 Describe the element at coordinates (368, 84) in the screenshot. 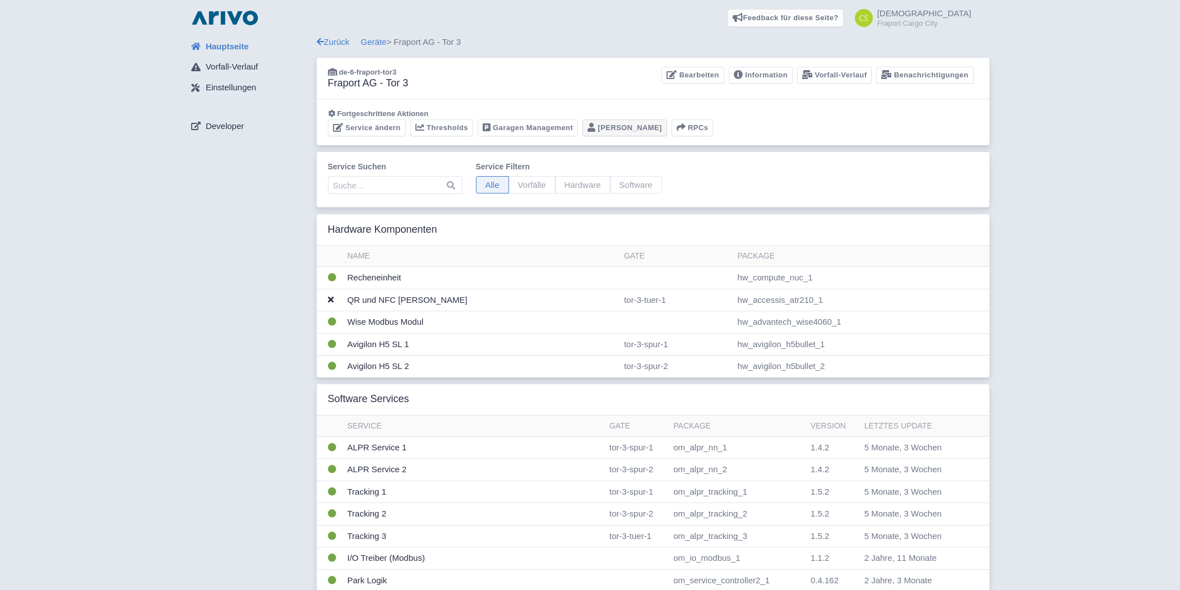

I see `h3: Fraport AG - Tor 3` at that location.